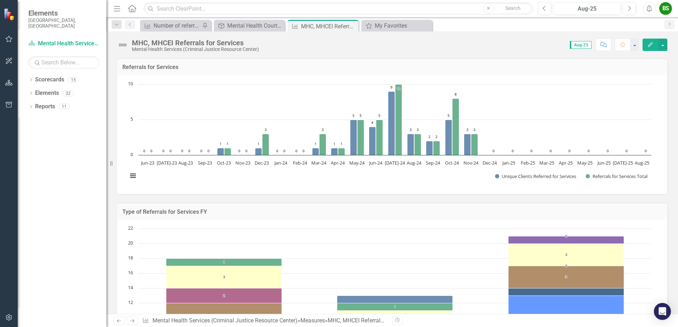 This screenshot has height=327, width=678. Describe the element at coordinates (315, 152) in the screenshot. I see `path: Mar-24, 1. Unique Clients Referred for Services.` at that location.